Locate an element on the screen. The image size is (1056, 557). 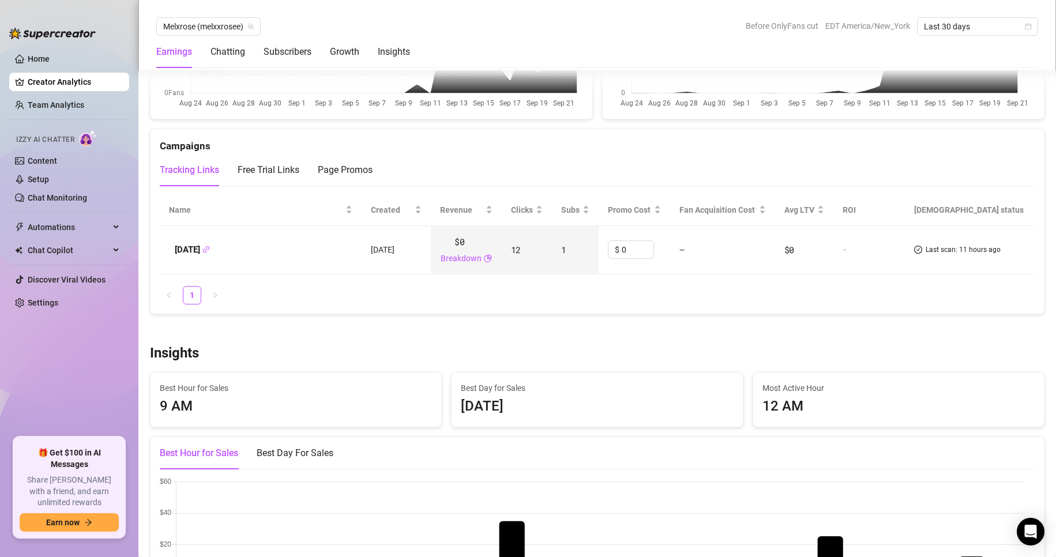
a: Settings is located at coordinates (43, 303).